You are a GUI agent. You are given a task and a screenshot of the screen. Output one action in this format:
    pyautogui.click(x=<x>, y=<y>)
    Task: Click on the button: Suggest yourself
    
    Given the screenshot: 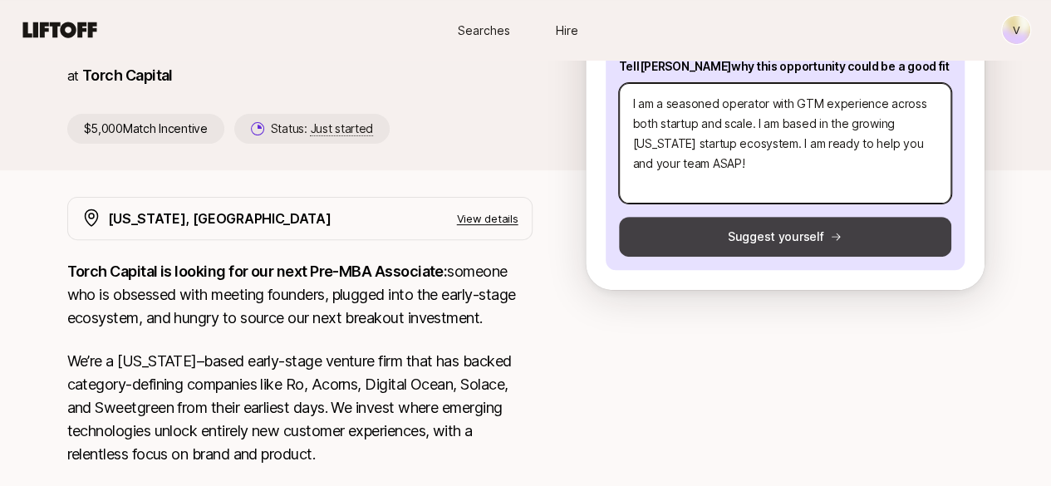 What is the action you would take?
    pyautogui.click(x=785, y=237)
    